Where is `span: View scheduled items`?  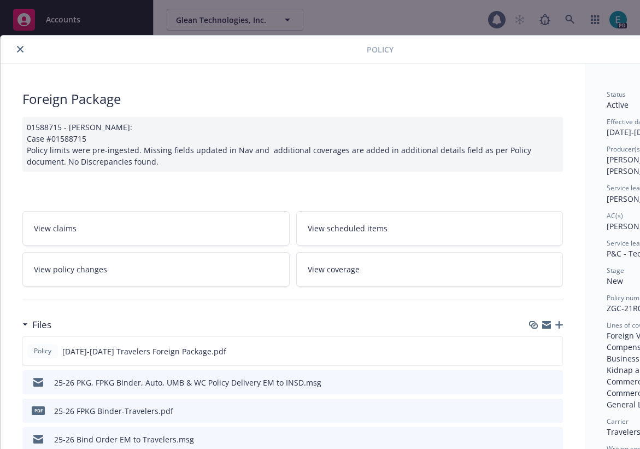
span: View scheduled items is located at coordinates (348, 228).